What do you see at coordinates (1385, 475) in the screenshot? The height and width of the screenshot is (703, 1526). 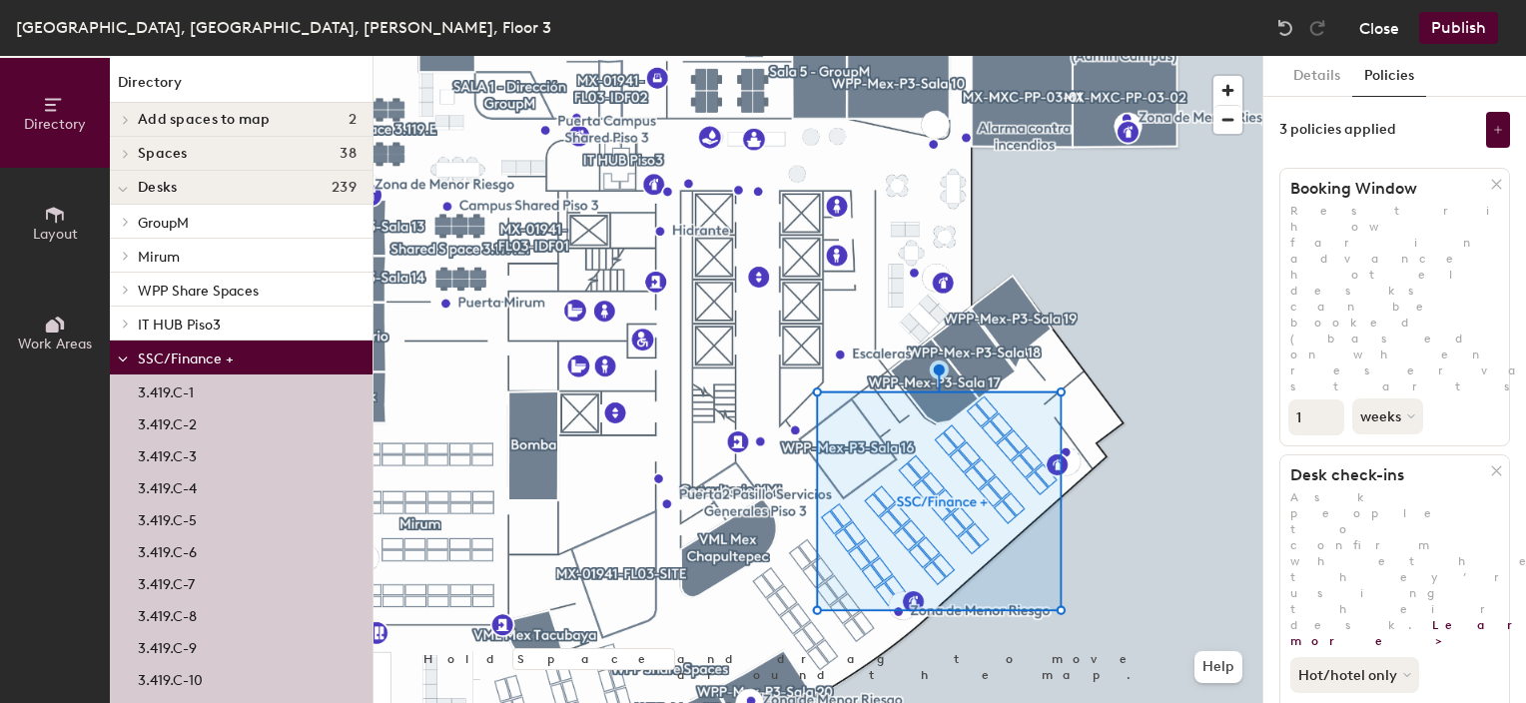 I see `h1: Desk check-ins` at bounding box center [1385, 475].